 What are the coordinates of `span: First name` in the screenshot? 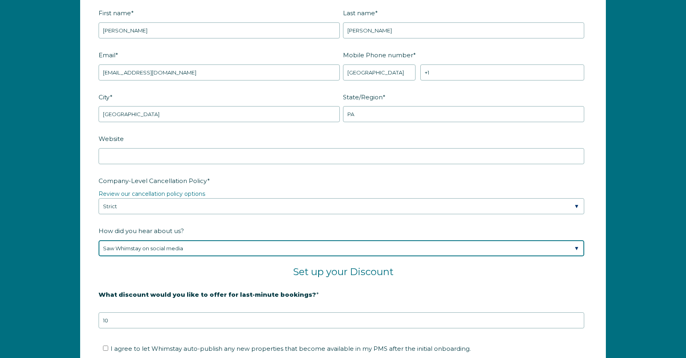 It's located at (115, 13).